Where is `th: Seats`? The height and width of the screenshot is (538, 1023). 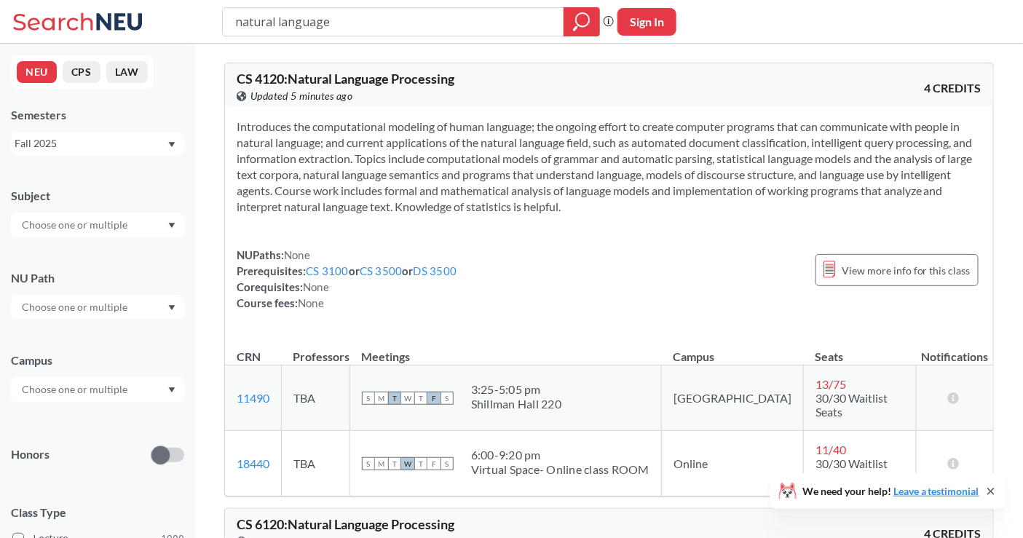
th: Seats is located at coordinates (860, 349).